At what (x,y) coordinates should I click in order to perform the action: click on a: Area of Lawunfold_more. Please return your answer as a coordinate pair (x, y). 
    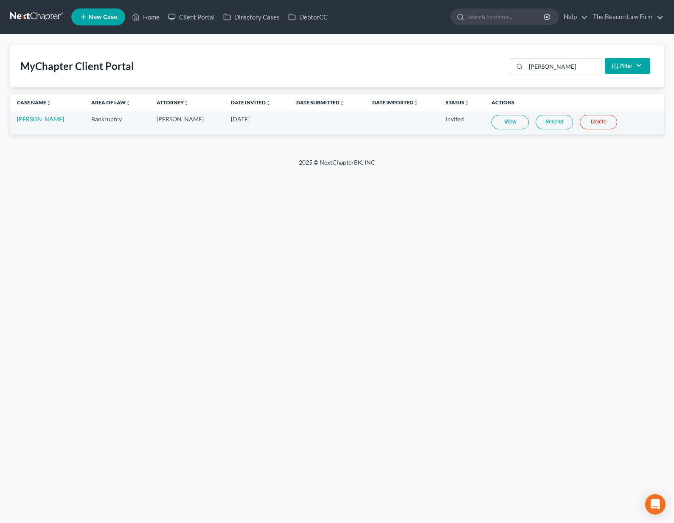
    Looking at the image, I should click on (111, 102).